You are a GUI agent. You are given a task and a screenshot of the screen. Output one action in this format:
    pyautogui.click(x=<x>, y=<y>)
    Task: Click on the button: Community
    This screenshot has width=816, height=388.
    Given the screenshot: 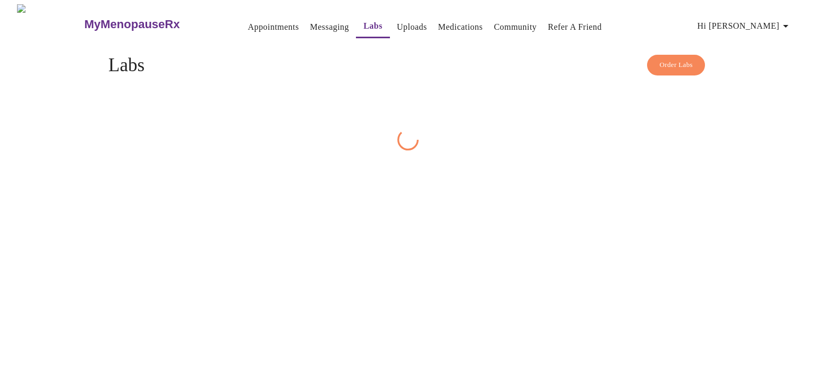 What is the action you would take?
    pyautogui.click(x=516, y=27)
    